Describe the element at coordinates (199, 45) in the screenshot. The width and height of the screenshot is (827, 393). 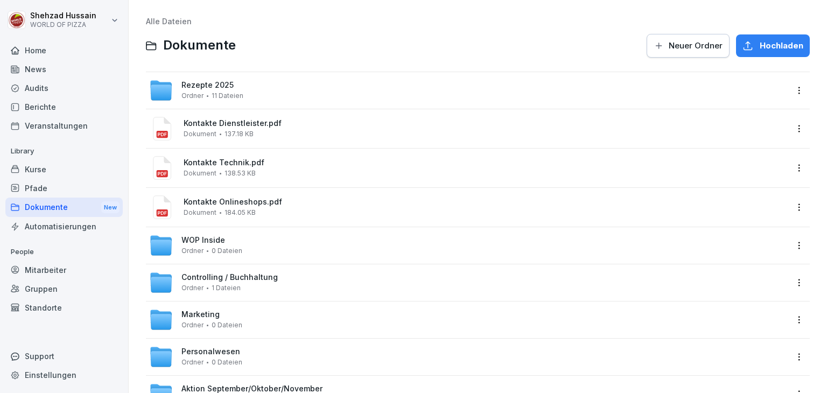
I see `span: Dokumente` at that location.